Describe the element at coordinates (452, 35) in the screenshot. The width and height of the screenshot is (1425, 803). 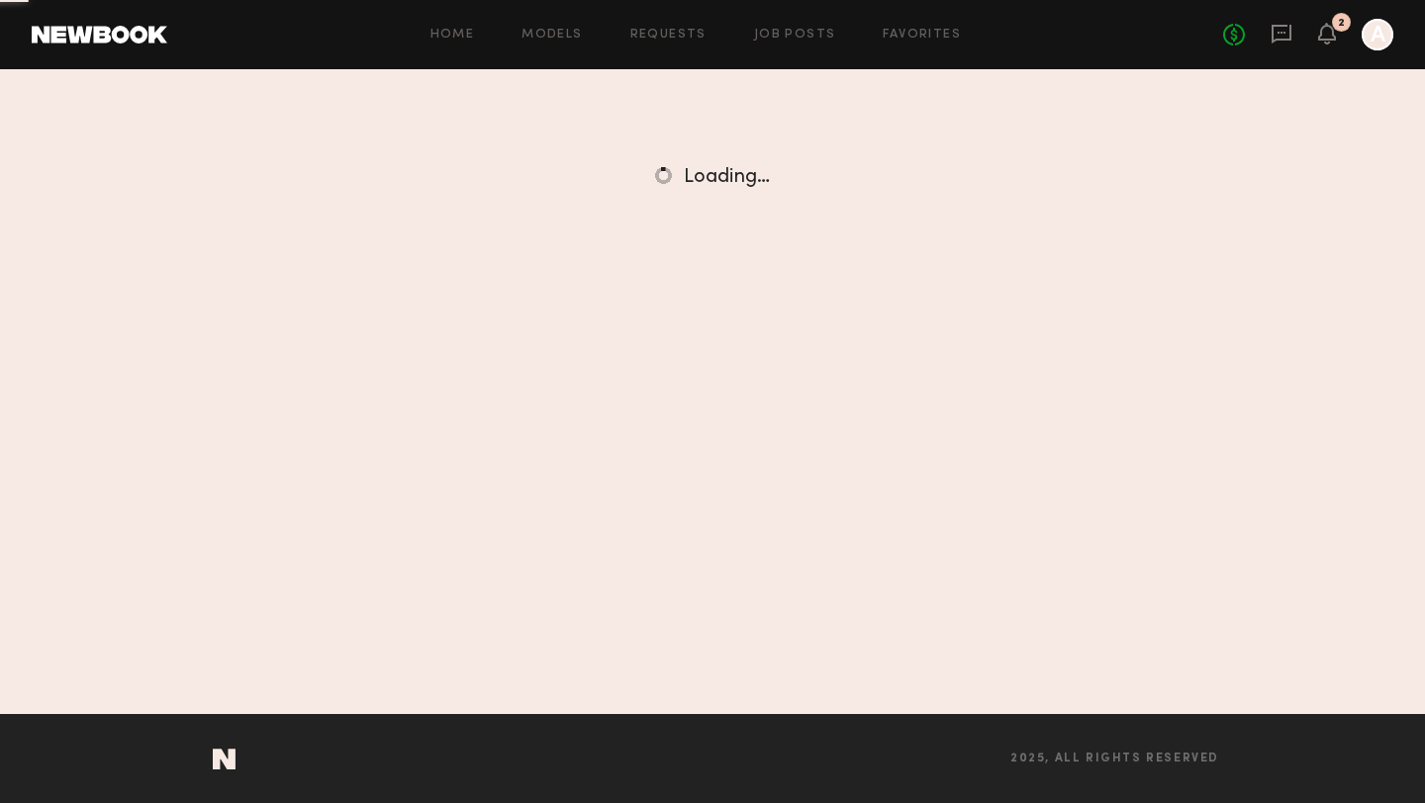
I see `a: Home` at that location.